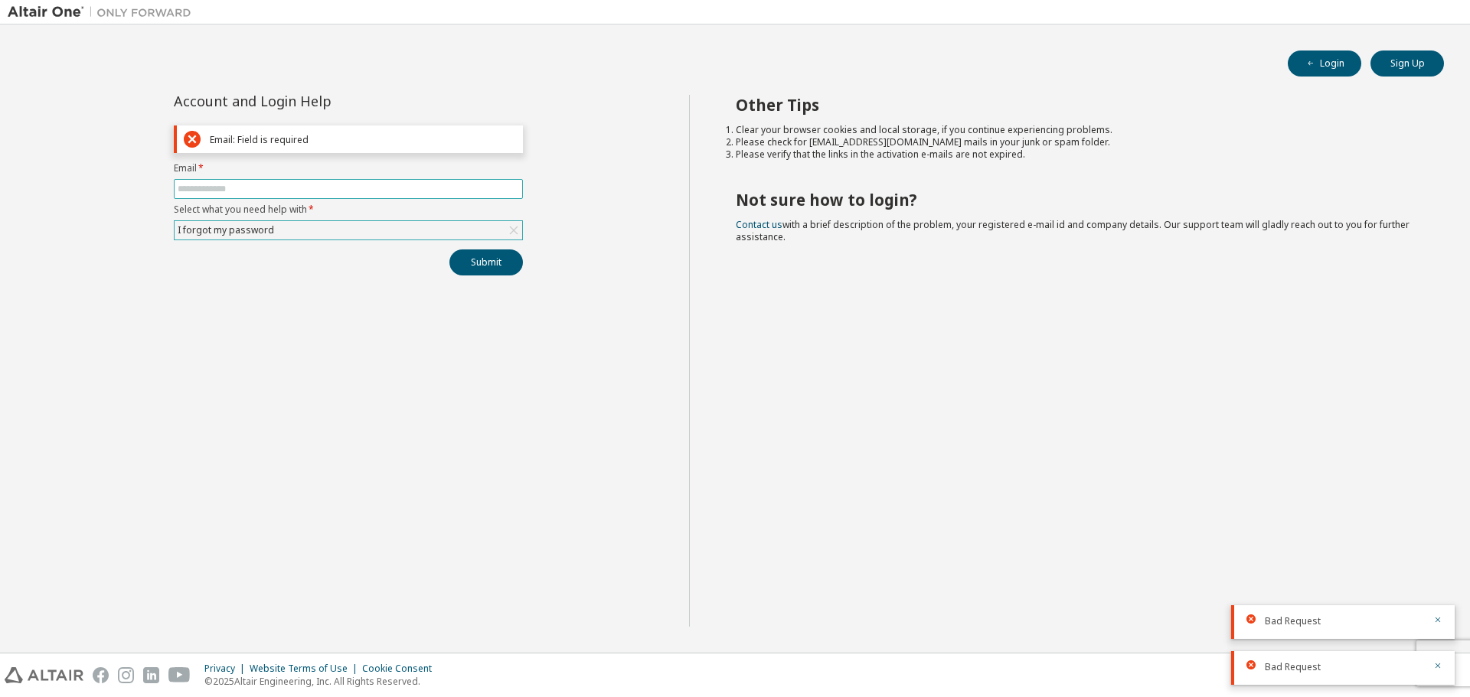  Describe the element at coordinates (313, 101) in the screenshot. I see `div: Account and Login Help` at that location.